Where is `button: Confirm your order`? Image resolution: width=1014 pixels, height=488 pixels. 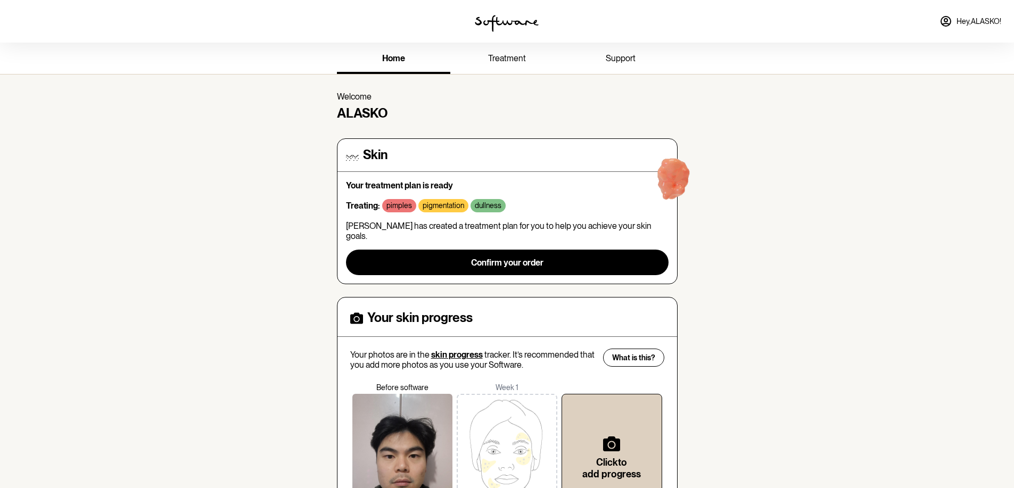
button: Confirm your order is located at coordinates (507, 262).